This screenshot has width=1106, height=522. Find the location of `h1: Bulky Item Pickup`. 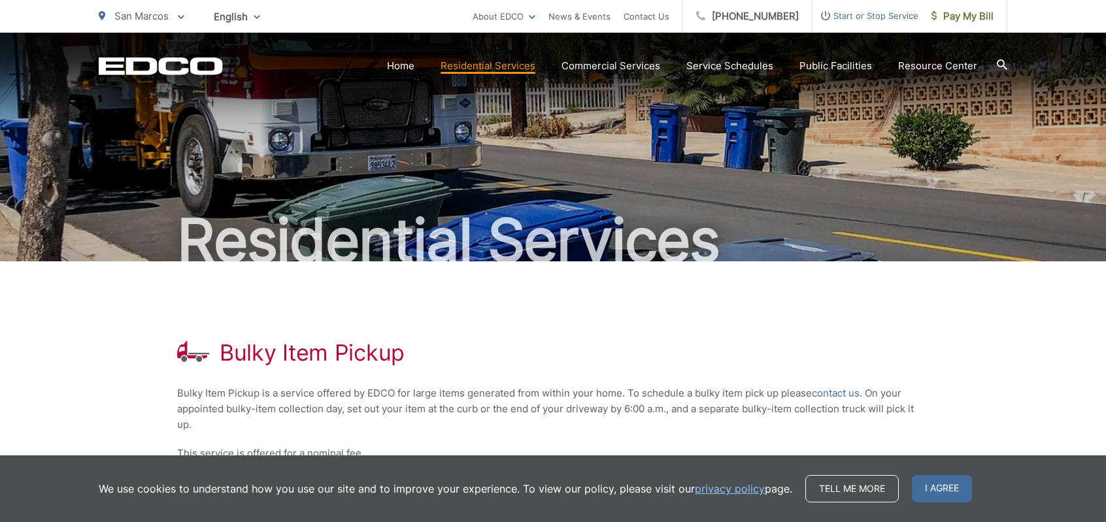

h1: Bulky Item Pickup is located at coordinates (312, 353).